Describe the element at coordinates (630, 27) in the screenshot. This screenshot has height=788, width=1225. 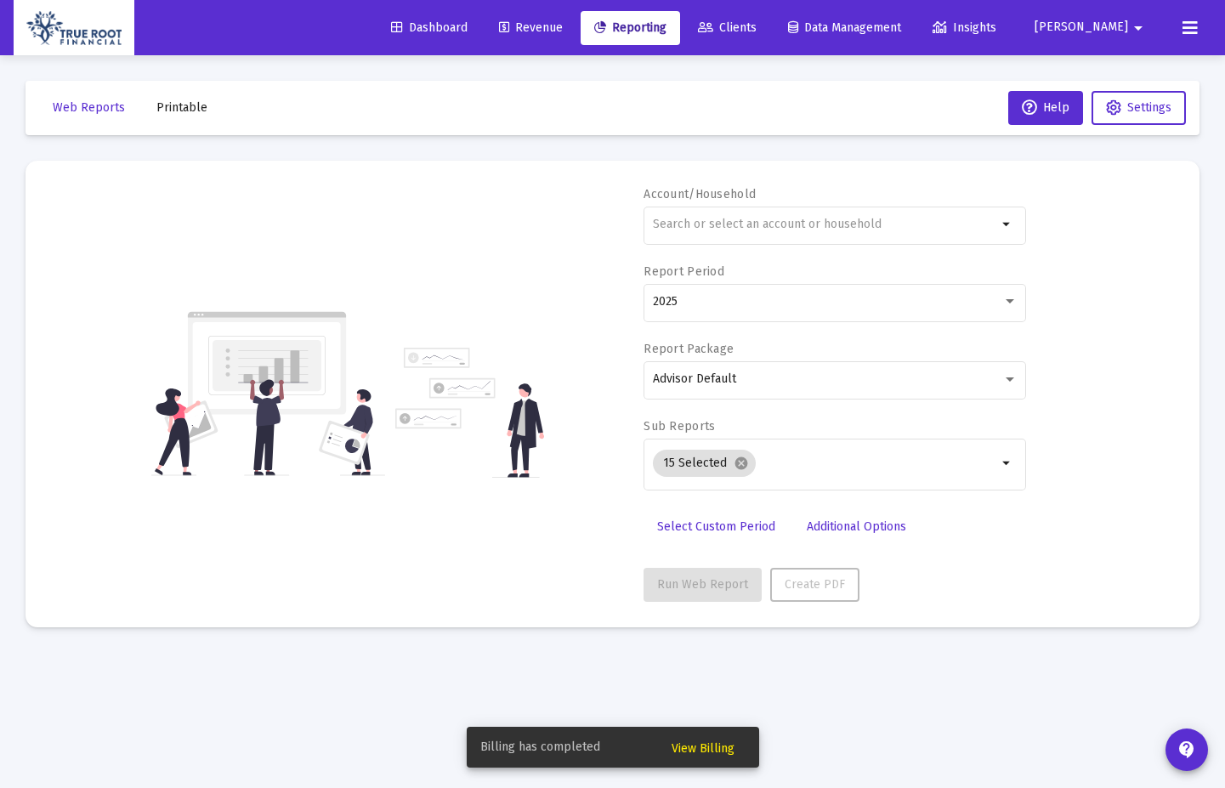
I see `span: Reporting` at that location.